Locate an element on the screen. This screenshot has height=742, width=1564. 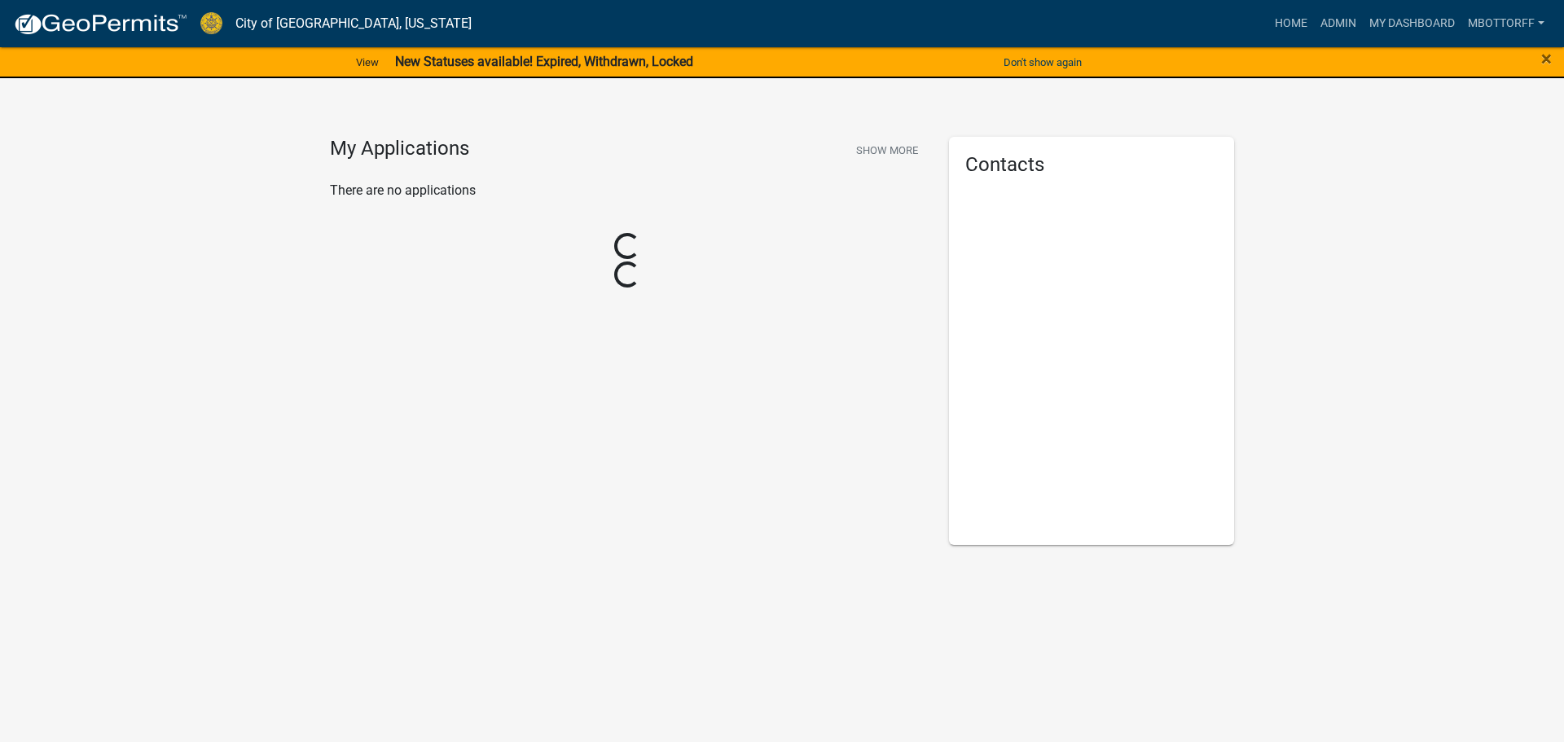
button: Show More is located at coordinates (887, 150).